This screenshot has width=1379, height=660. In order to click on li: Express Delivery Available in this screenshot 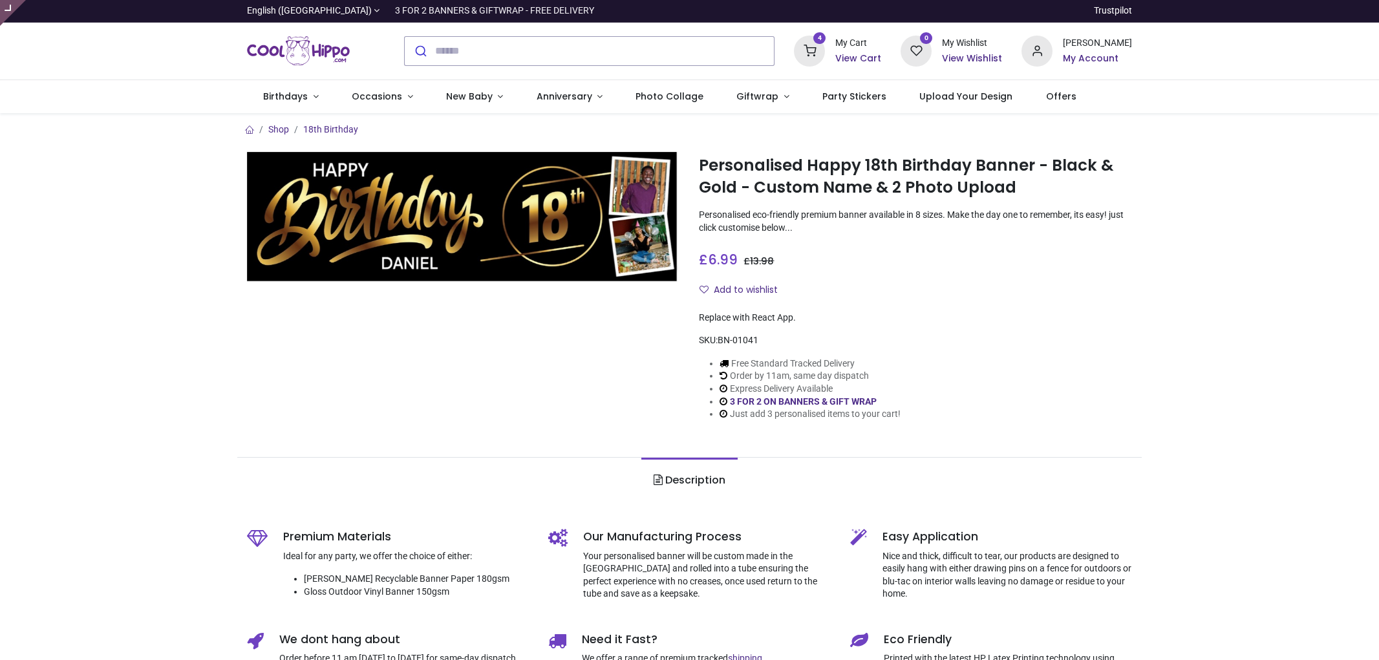, I will do `click(810, 389)`.